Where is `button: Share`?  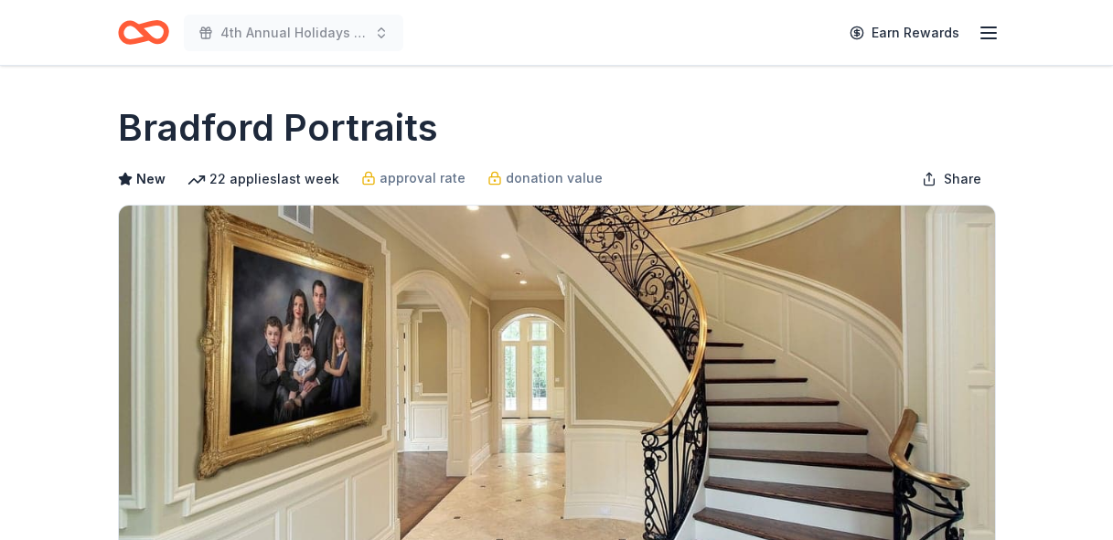
button: Share is located at coordinates (951, 179).